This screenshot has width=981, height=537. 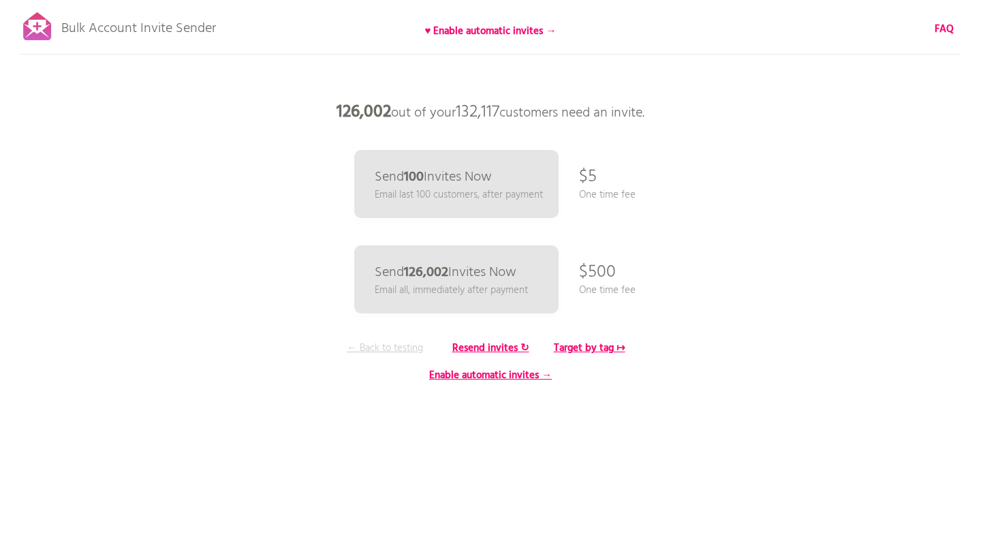 I want to click on p: $500, so click(x=598, y=273).